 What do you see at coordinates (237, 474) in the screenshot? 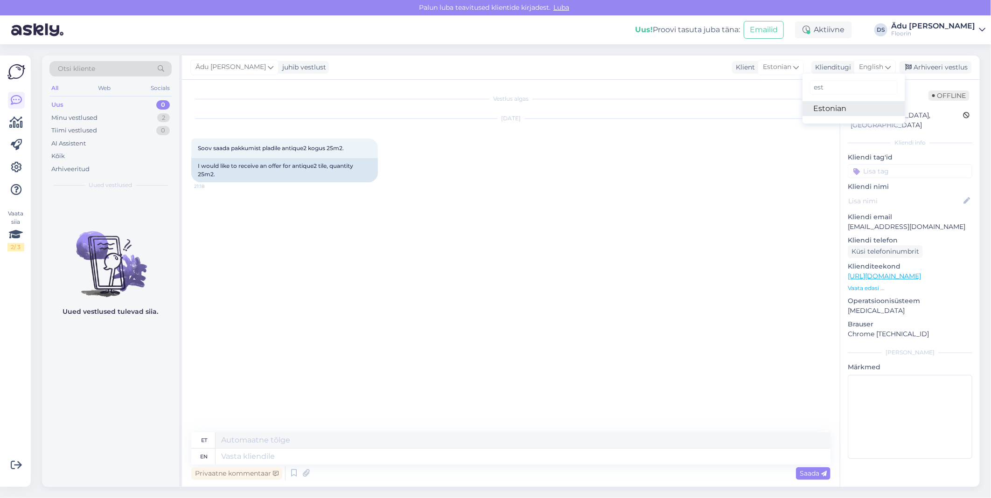
I see `div: Privaatne kommentaar` at bounding box center [237, 474].